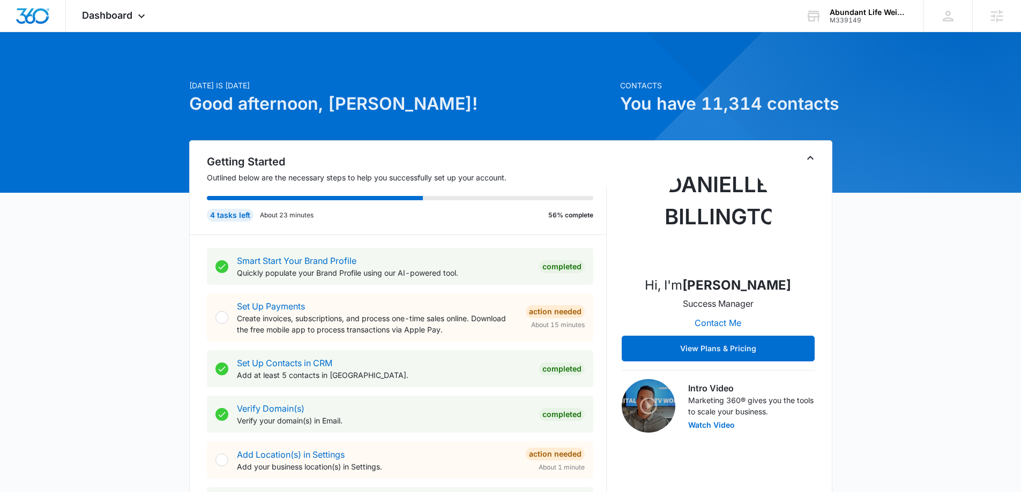 Image resolution: width=1021 pixels, height=492 pixels. What do you see at coordinates (377, 324) in the screenshot?
I see `p: Create invoices, subscriptions, and process one-time sales online. Download the free mobile app t...` at bounding box center [377, 324].